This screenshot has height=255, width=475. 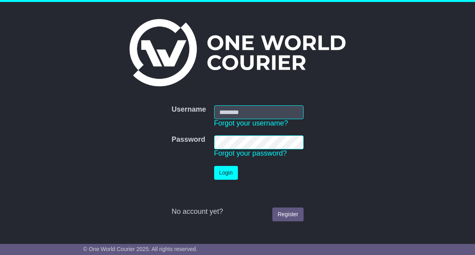 I want to click on a: Register, so click(x=288, y=214).